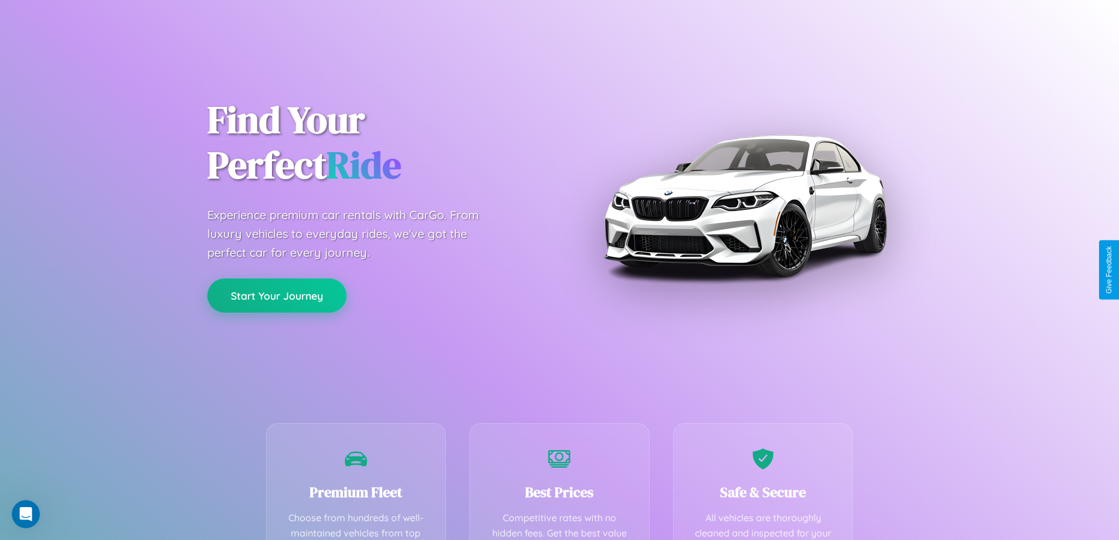 This screenshot has height=540, width=1119. What do you see at coordinates (763, 491) in the screenshot?
I see `h3: Safe & Secure` at bounding box center [763, 491].